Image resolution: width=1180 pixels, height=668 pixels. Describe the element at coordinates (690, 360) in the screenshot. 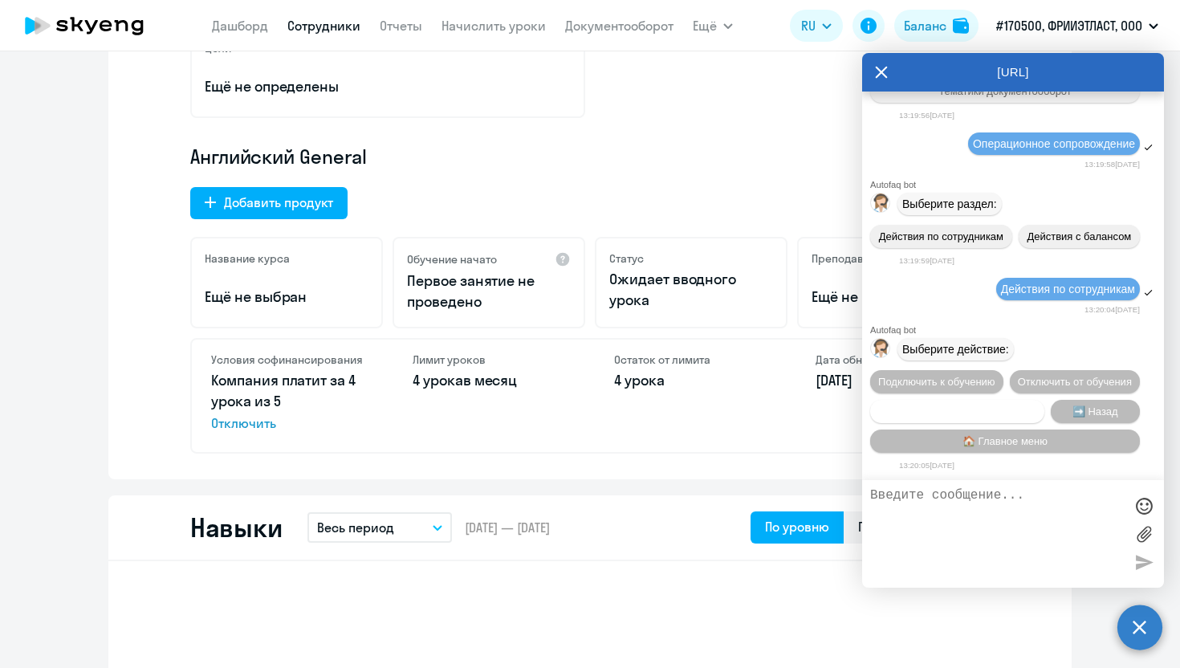

I see `h4: Остаток от лимита` at that location.